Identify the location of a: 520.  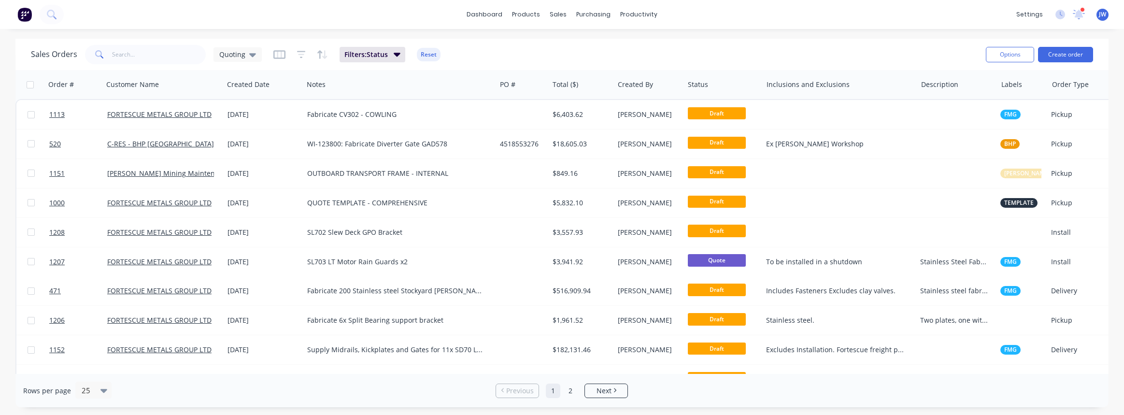
(78, 144).